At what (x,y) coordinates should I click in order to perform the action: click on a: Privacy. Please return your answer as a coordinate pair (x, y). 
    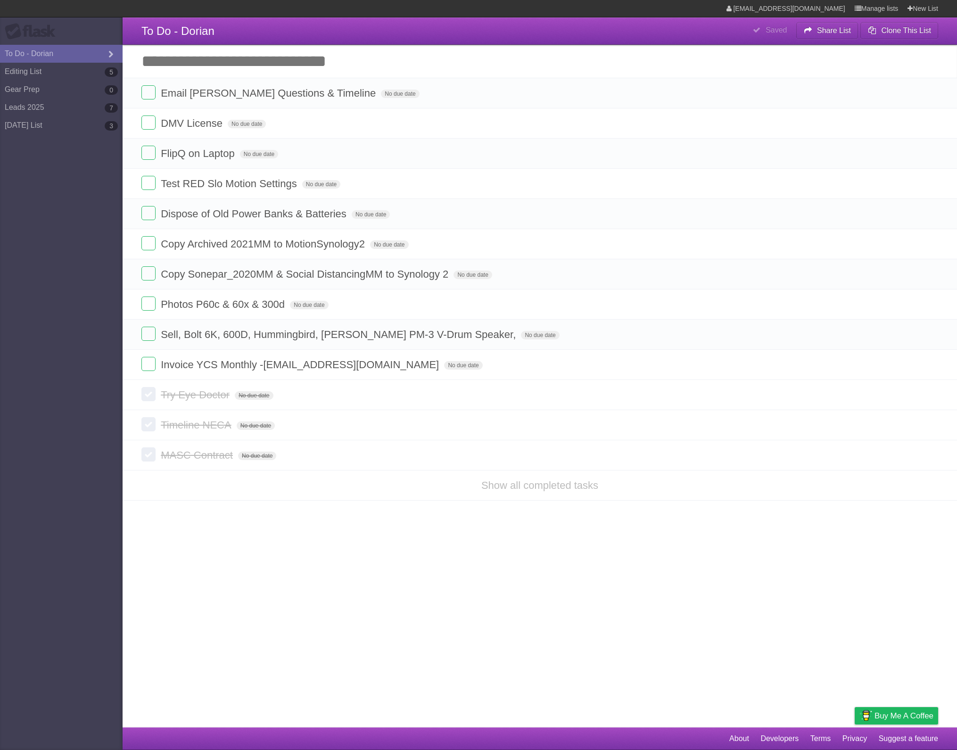
    Looking at the image, I should click on (855, 739).